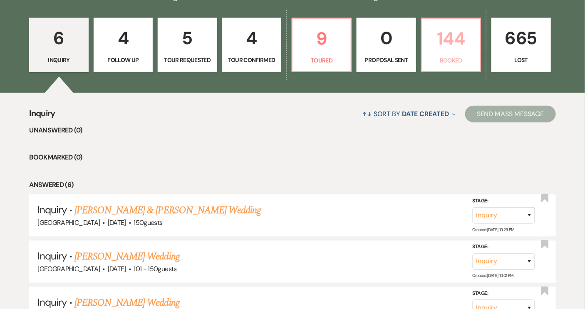  What do you see at coordinates (252, 60) in the screenshot?
I see `p: Tour Confirmed` at bounding box center [252, 60].